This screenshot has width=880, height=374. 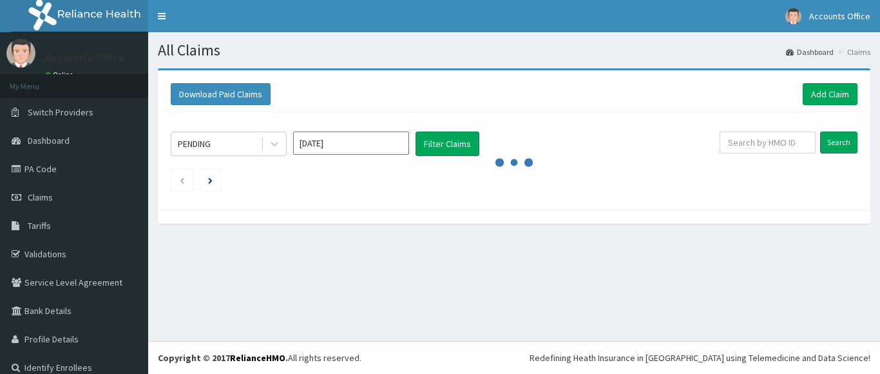 What do you see at coordinates (829, 94) in the screenshot?
I see `a: Add Claim` at bounding box center [829, 94].